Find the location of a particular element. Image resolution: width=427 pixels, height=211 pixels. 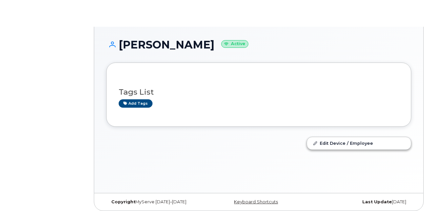

strong: Copyright is located at coordinates (123, 202).